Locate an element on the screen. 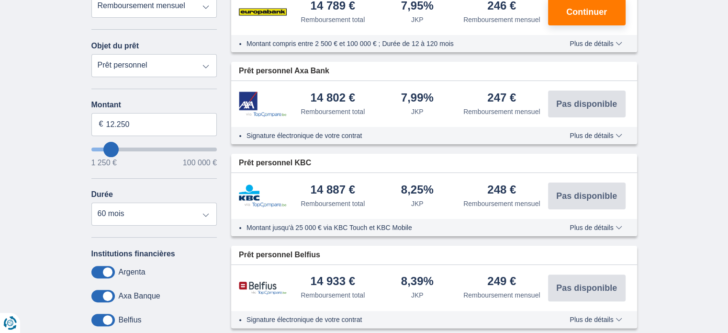 The image size is (728, 333). font: Montant is located at coordinates (106, 104).